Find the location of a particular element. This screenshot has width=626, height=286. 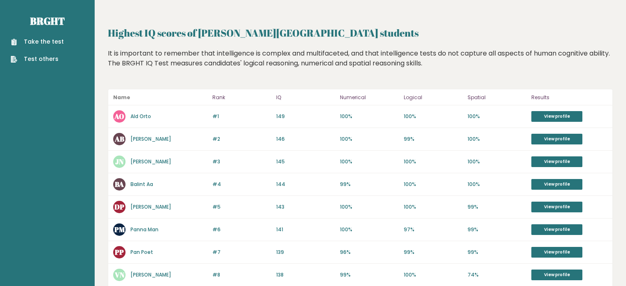

b: Name is located at coordinates (121, 97).